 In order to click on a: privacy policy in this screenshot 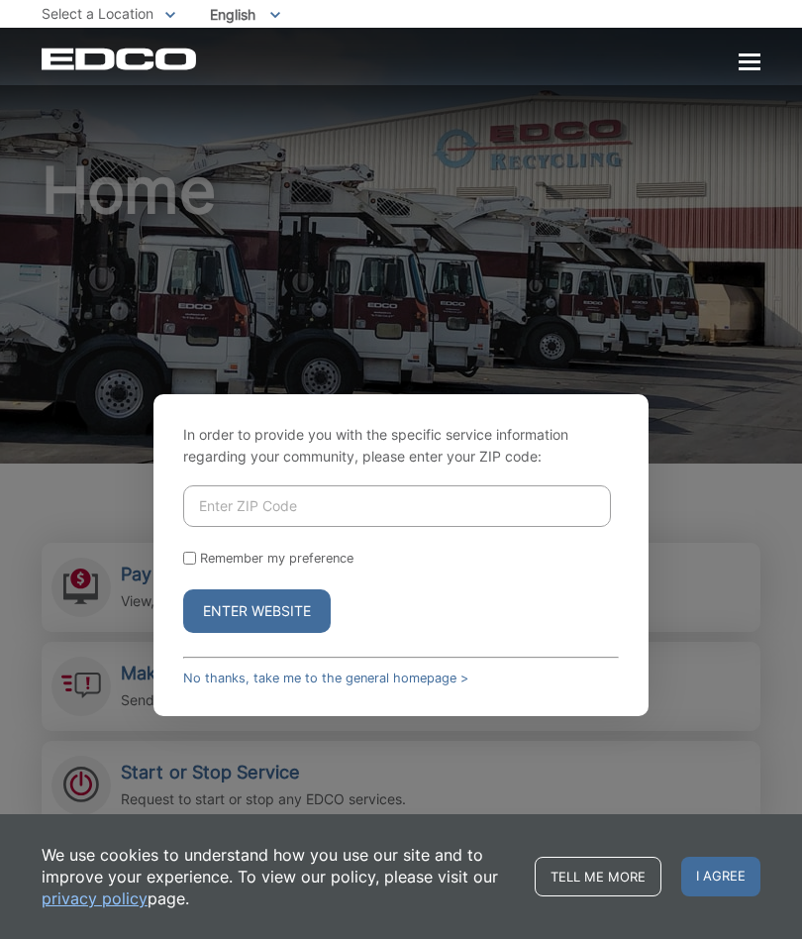, I will do `click(94, 899)`.